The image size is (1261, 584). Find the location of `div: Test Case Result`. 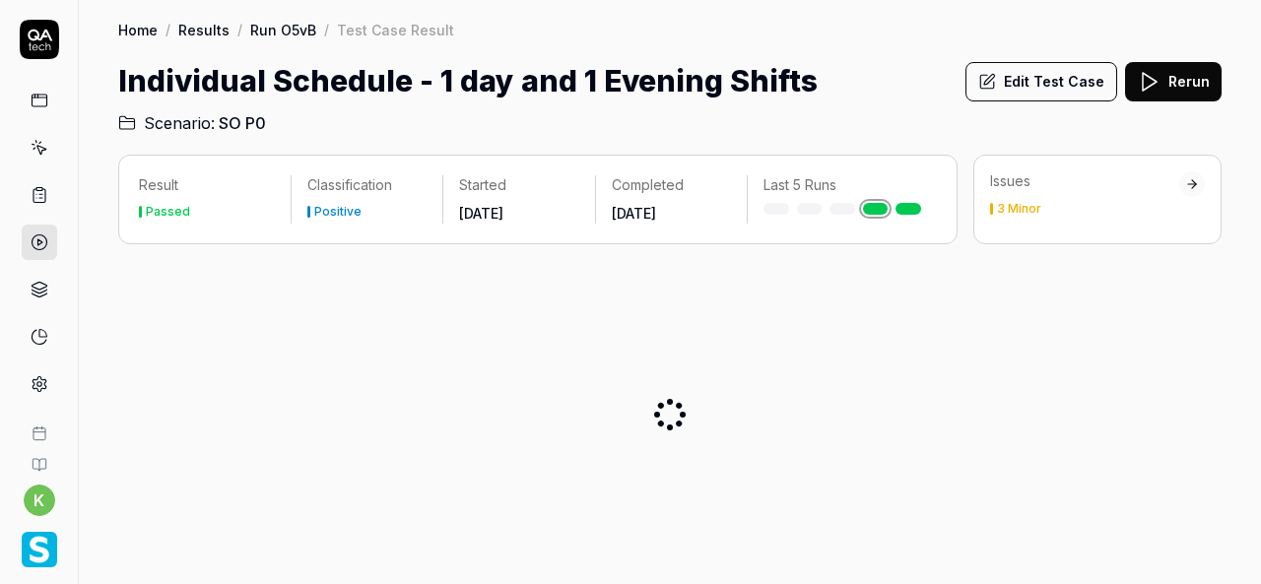

div: Test Case Result is located at coordinates (395, 30).